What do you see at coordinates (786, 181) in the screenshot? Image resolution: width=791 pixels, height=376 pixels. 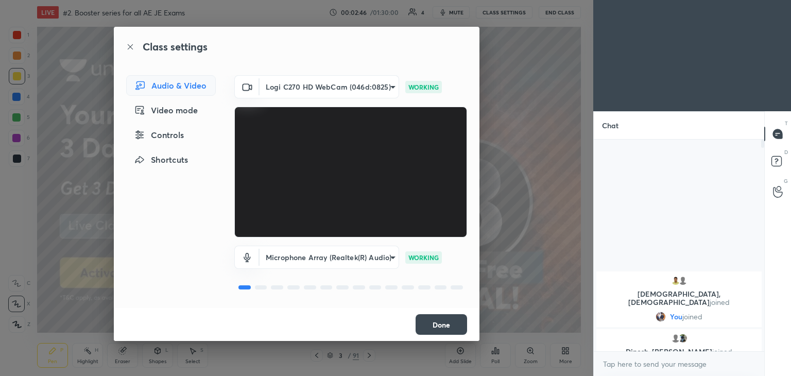 I see `p: G` at bounding box center [786, 181].